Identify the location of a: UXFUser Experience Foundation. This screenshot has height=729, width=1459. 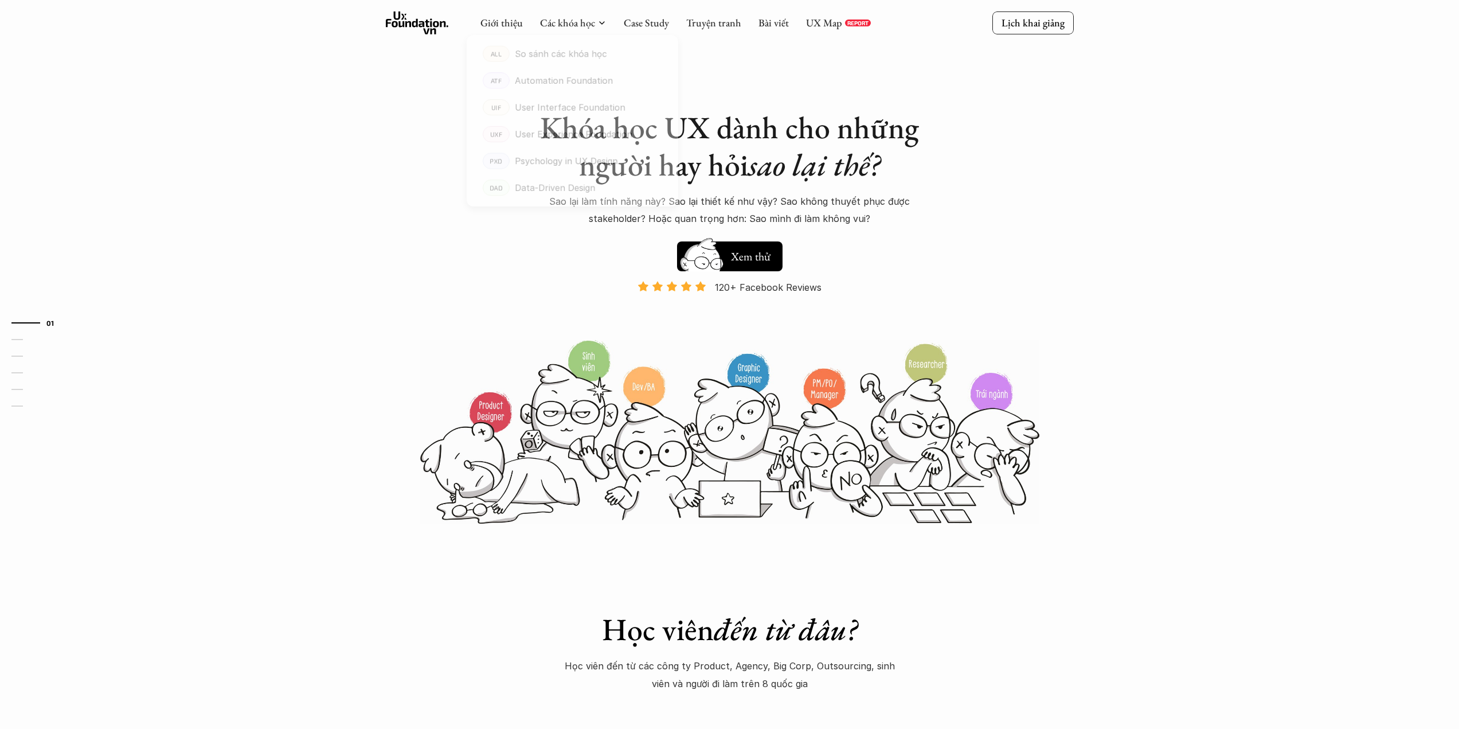
(572, 134).